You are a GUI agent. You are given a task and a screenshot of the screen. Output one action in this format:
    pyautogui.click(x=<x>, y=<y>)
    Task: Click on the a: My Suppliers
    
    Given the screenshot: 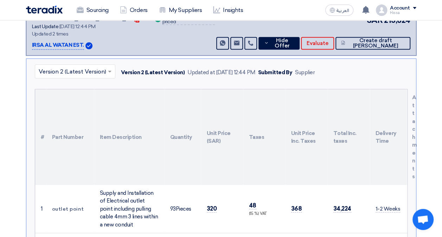 What is the action you would take?
    pyautogui.click(x=180, y=10)
    